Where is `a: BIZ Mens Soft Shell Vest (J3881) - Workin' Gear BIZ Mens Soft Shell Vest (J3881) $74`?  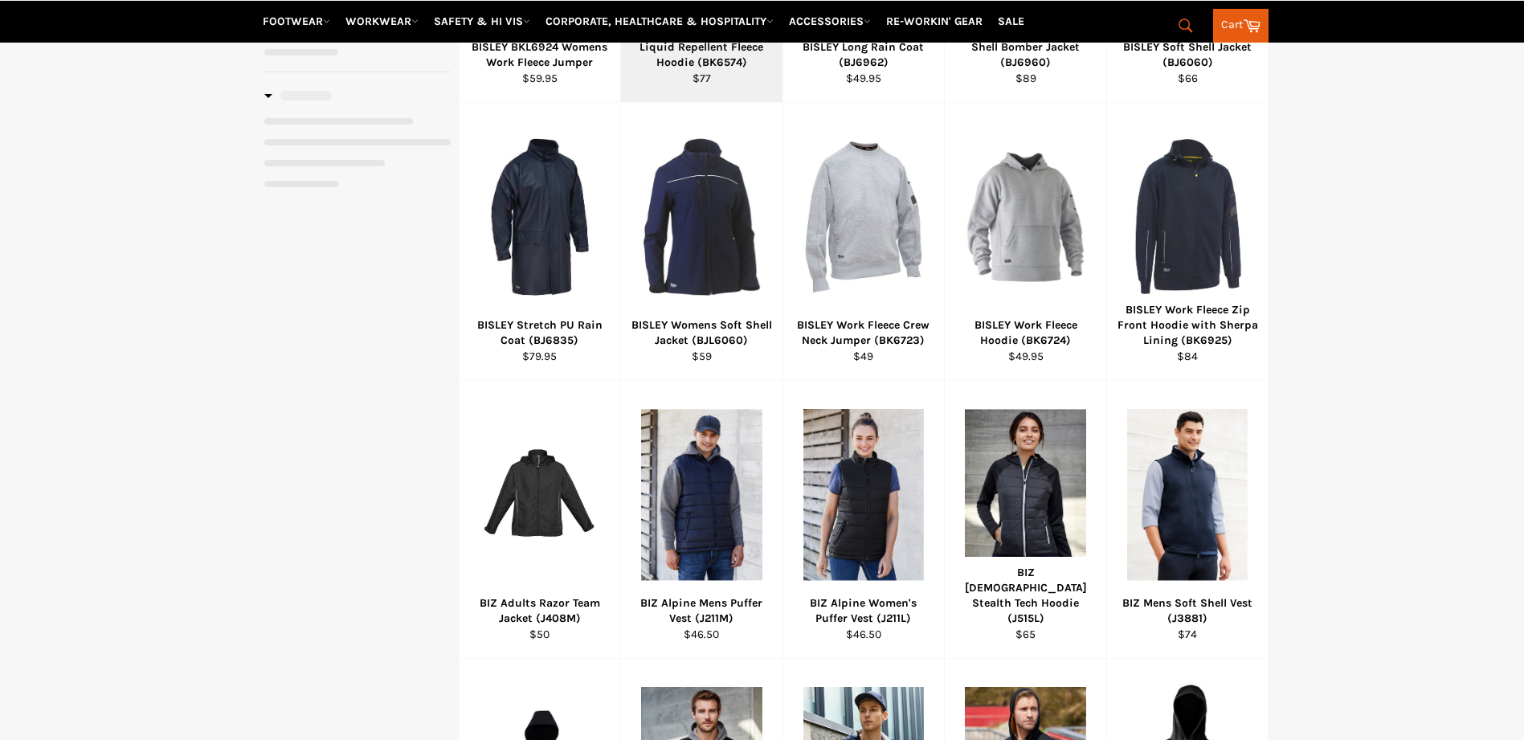 a: BIZ Mens Soft Shell Vest (J3881) - Workin' Gear BIZ Mens Soft Shell Vest (J3881) $74 is located at coordinates (1187, 520).